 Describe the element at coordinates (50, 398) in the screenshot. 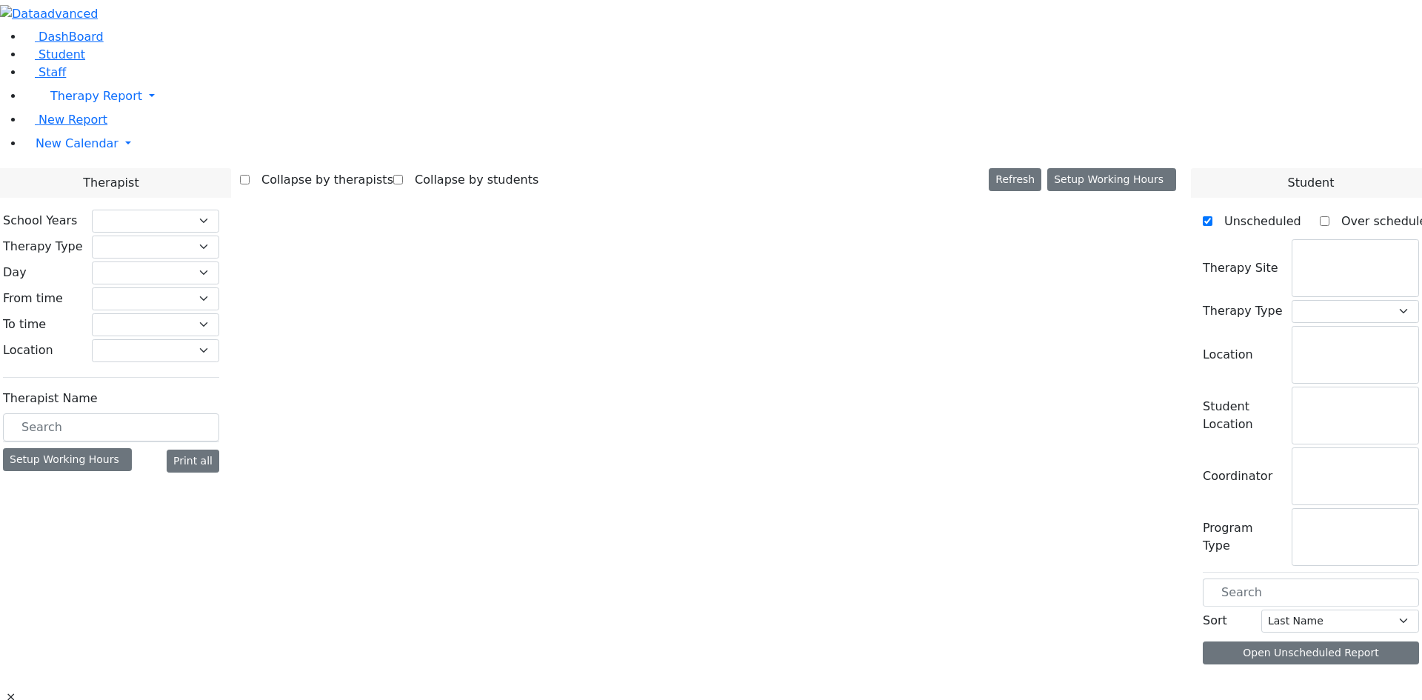

I see `label: Therapist Name` at that location.